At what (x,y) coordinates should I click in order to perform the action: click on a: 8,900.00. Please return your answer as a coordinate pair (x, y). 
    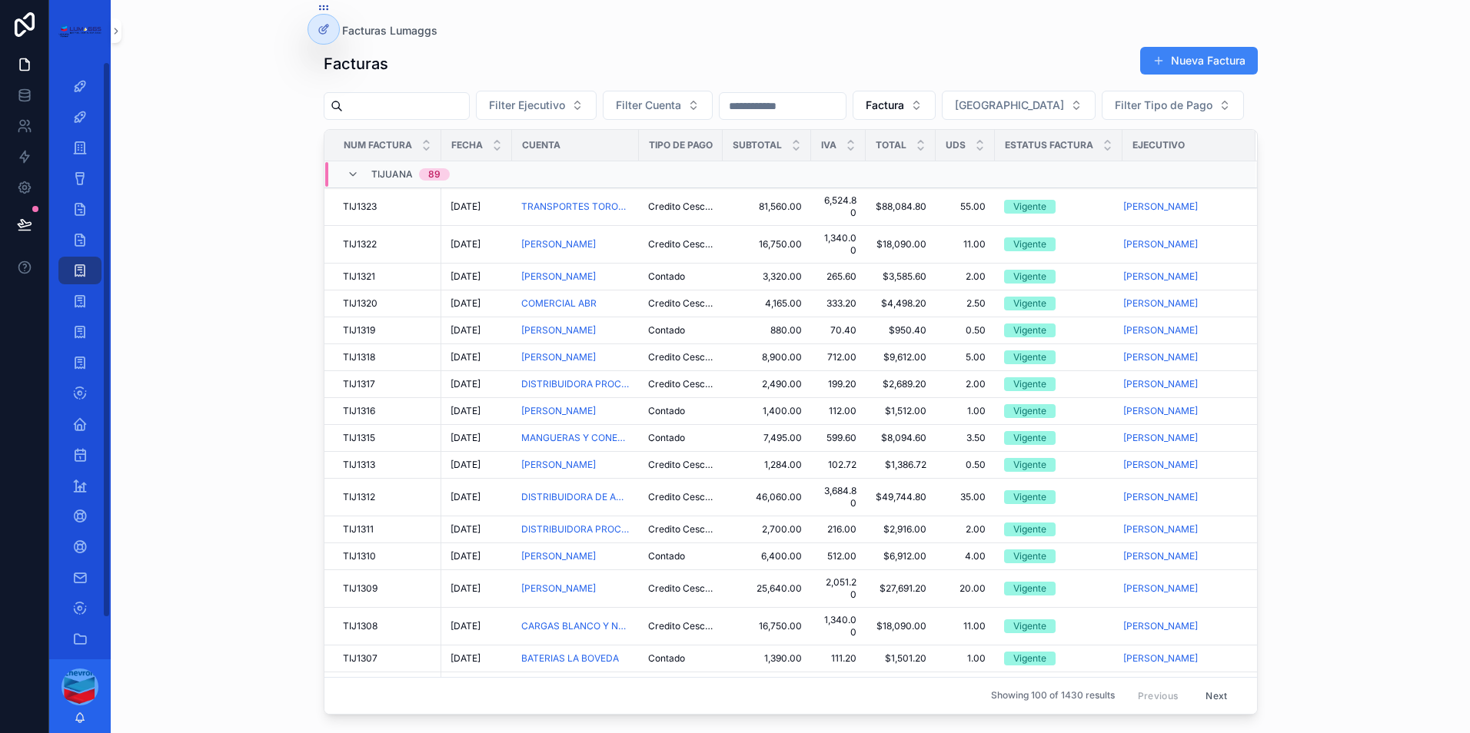
    Looking at the image, I should click on (767, 358).